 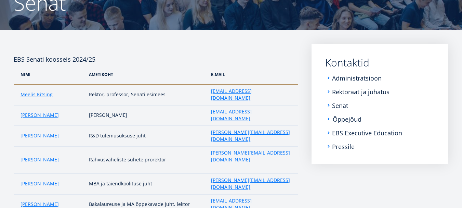 What do you see at coordinates (147, 160) in the screenshot?
I see `td: Rahvusvaheliste suhete prorektor` at bounding box center [147, 160].